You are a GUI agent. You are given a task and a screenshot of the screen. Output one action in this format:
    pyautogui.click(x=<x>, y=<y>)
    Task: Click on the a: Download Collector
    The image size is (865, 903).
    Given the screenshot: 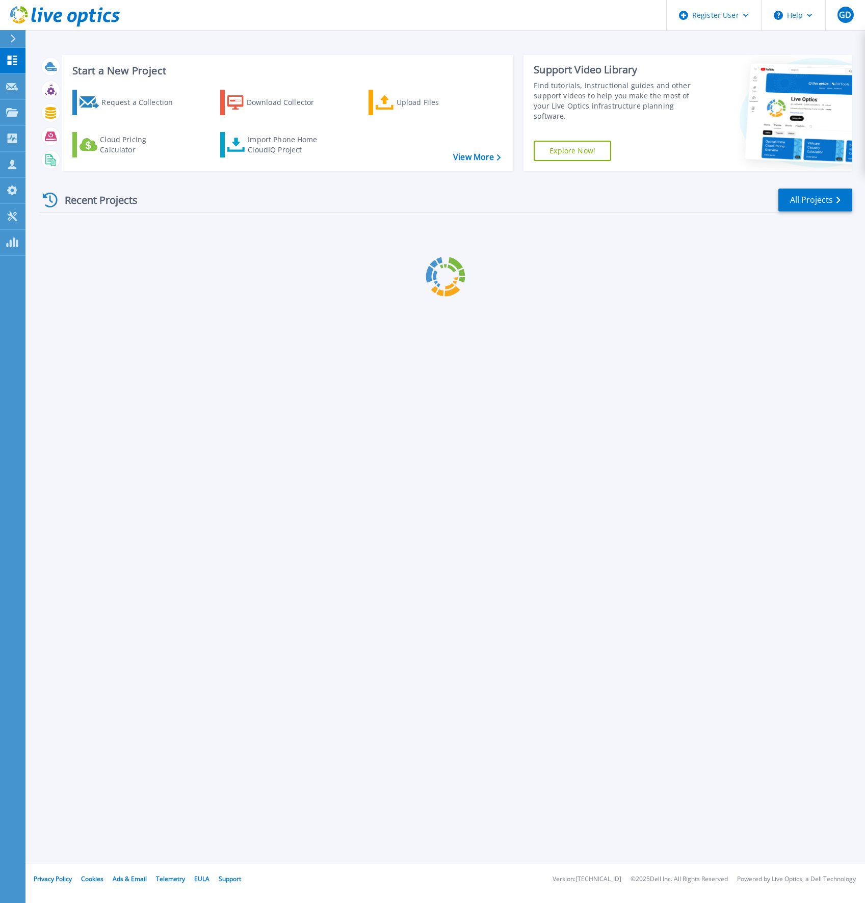 What is the action you would take?
    pyautogui.click(x=277, y=102)
    